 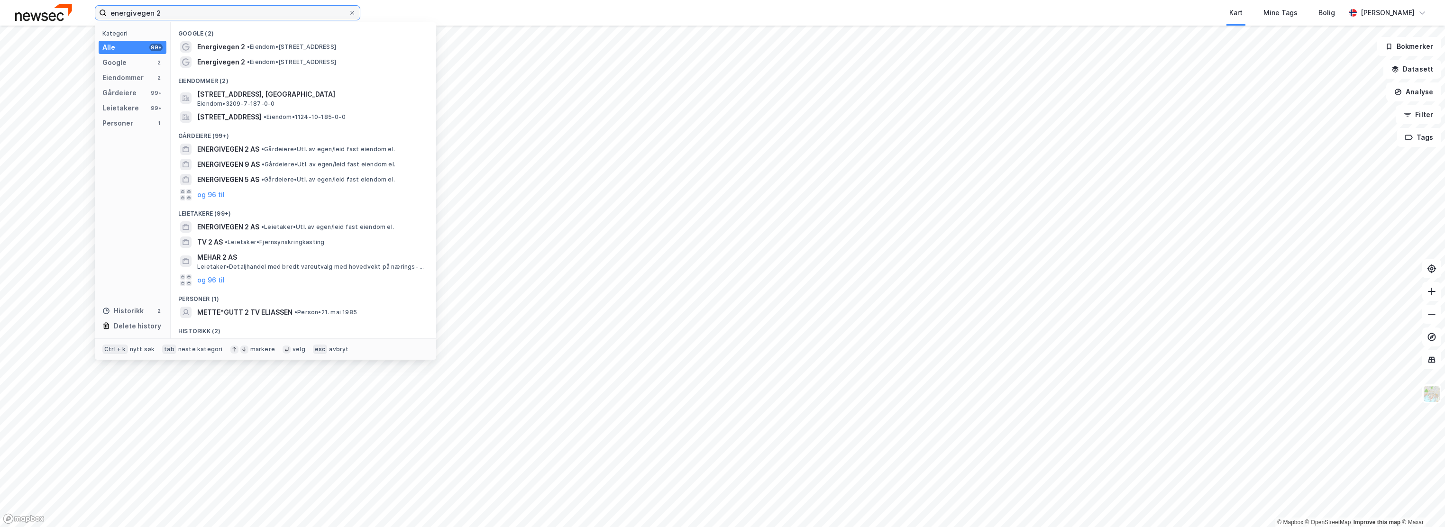 What do you see at coordinates (338, 349) in the screenshot?
I see `div: avbryt` at bounding box center [338, 349].